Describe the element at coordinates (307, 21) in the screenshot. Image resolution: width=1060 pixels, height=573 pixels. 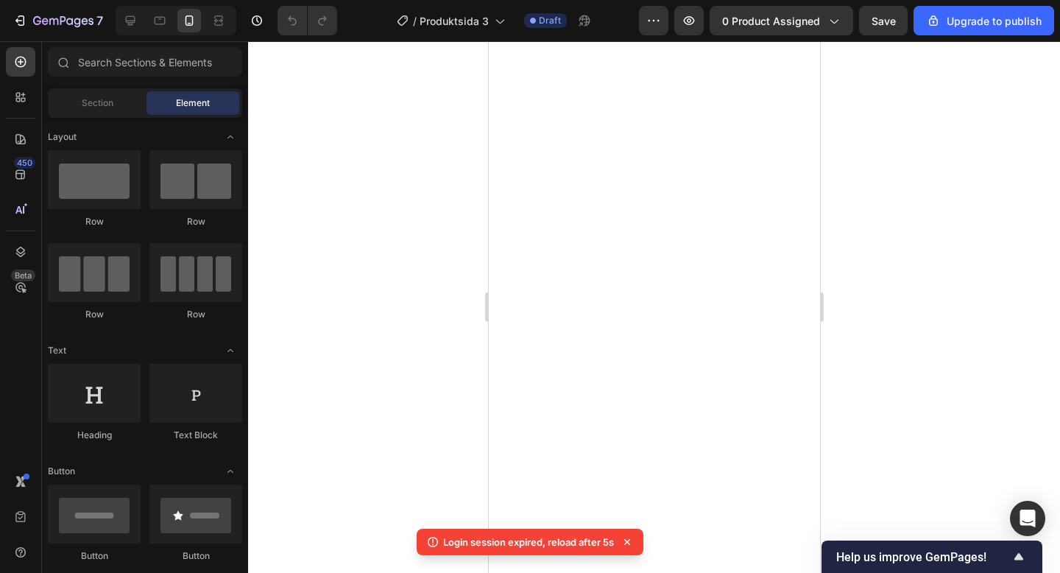
I see `div: Undo/Redo` at that location.